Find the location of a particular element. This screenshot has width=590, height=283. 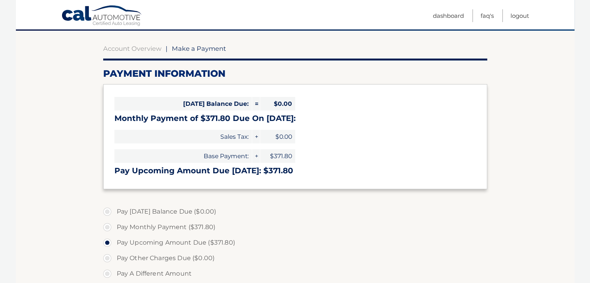

label: Pay Monthly Payment ($371.80) is located at coordinates (295, 227).